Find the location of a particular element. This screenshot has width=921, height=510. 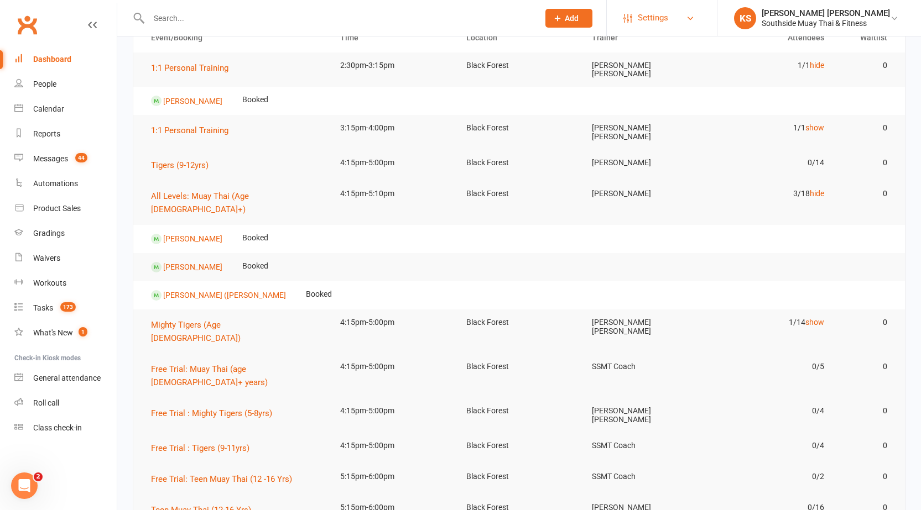

td: 0/2 is located at coordinates (771, 477).